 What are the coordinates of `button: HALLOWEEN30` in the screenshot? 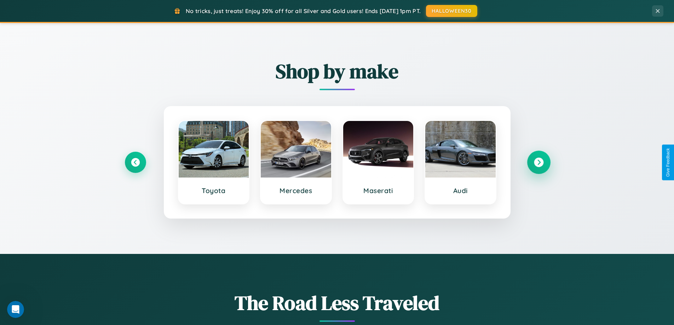 It's located at (451, 11).